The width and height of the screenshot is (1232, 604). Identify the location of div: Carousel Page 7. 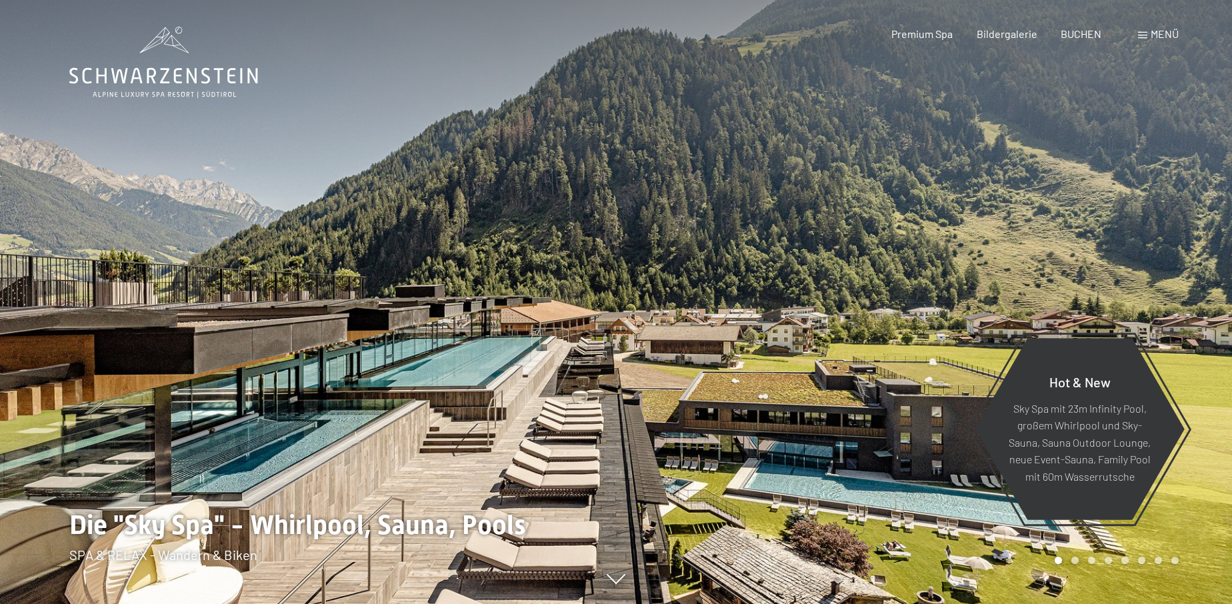
(1158, 560).